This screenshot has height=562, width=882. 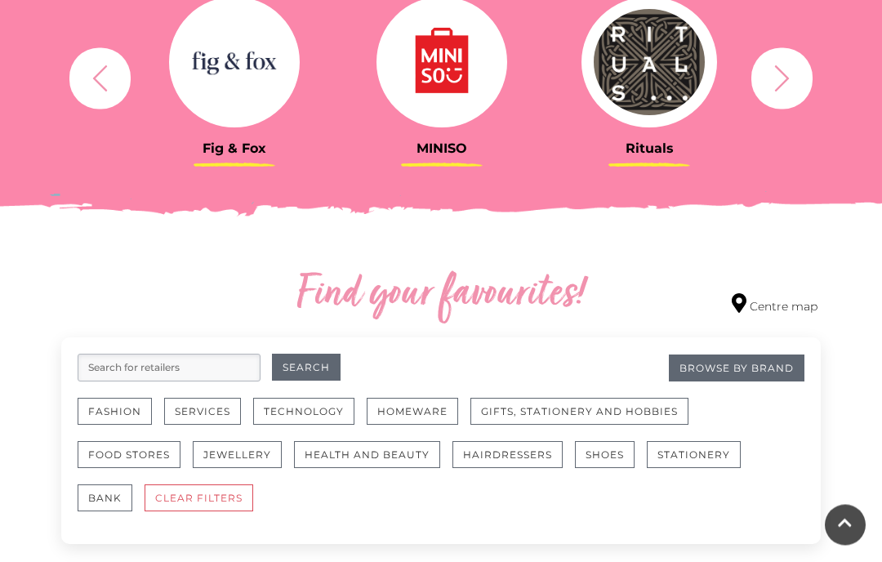 I want to click on button: Homeware, so click(x=412, y=411).